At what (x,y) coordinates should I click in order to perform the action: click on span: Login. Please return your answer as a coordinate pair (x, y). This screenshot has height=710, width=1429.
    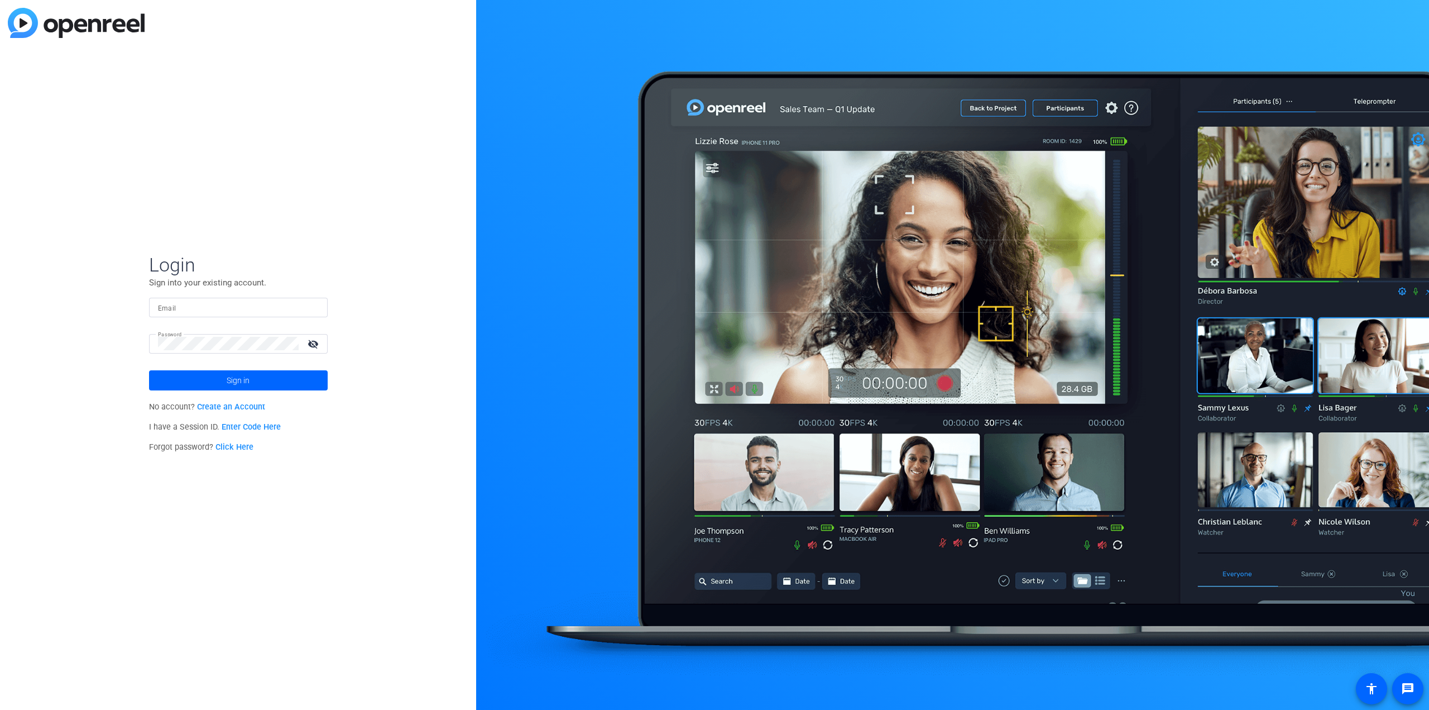
    Looking at the image, I should click on (238, 265).